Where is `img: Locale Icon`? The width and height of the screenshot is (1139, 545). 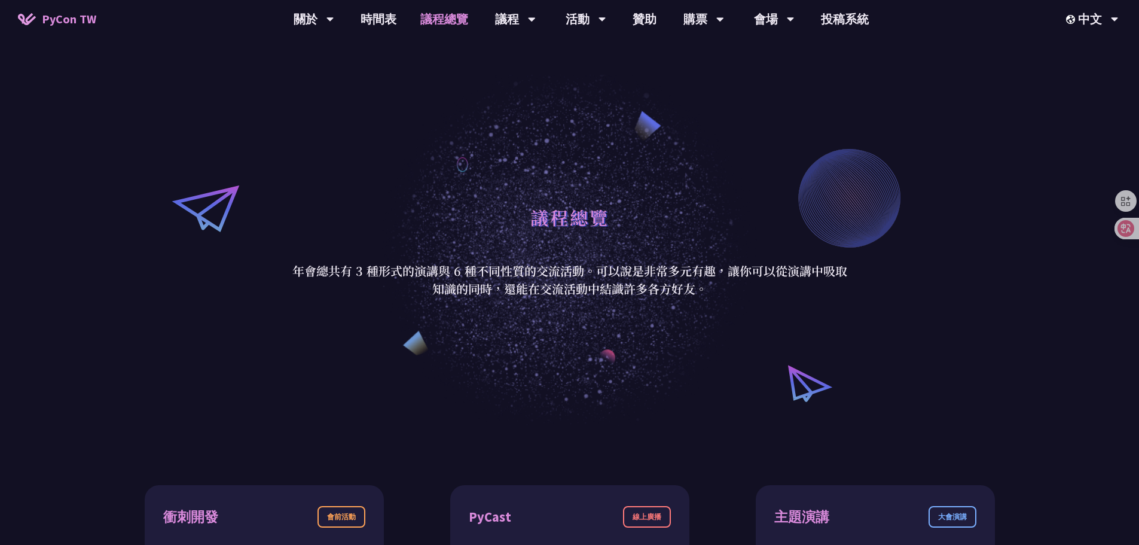 img: Locale Icon is located at coordinates (1072, 19).